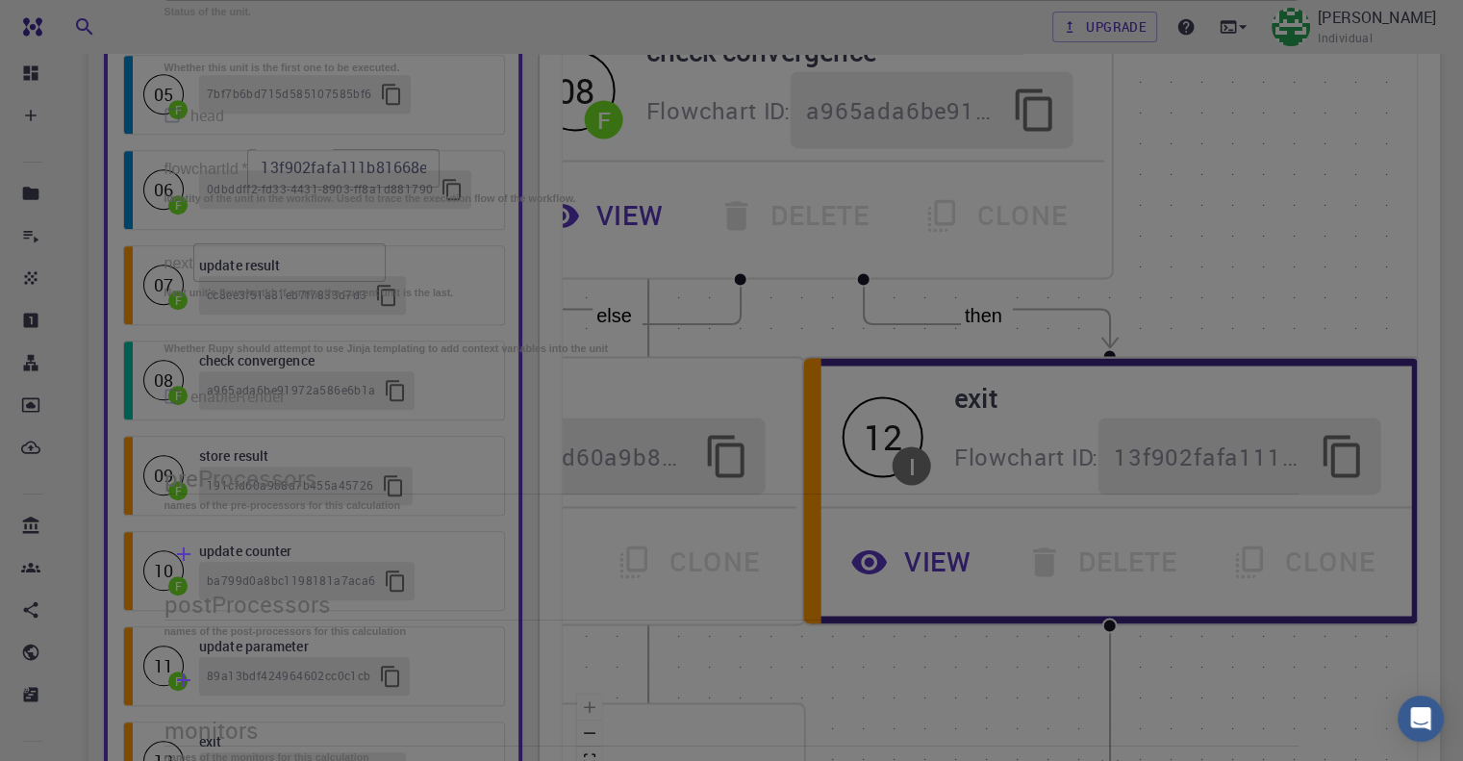  I want to click on h5: postProcessors, so click(732, 604).